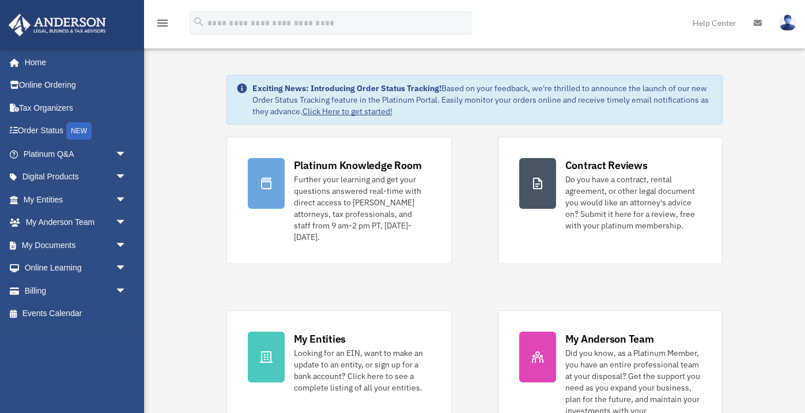  I want to click on a: Tax Organizers, so click(76, 108).